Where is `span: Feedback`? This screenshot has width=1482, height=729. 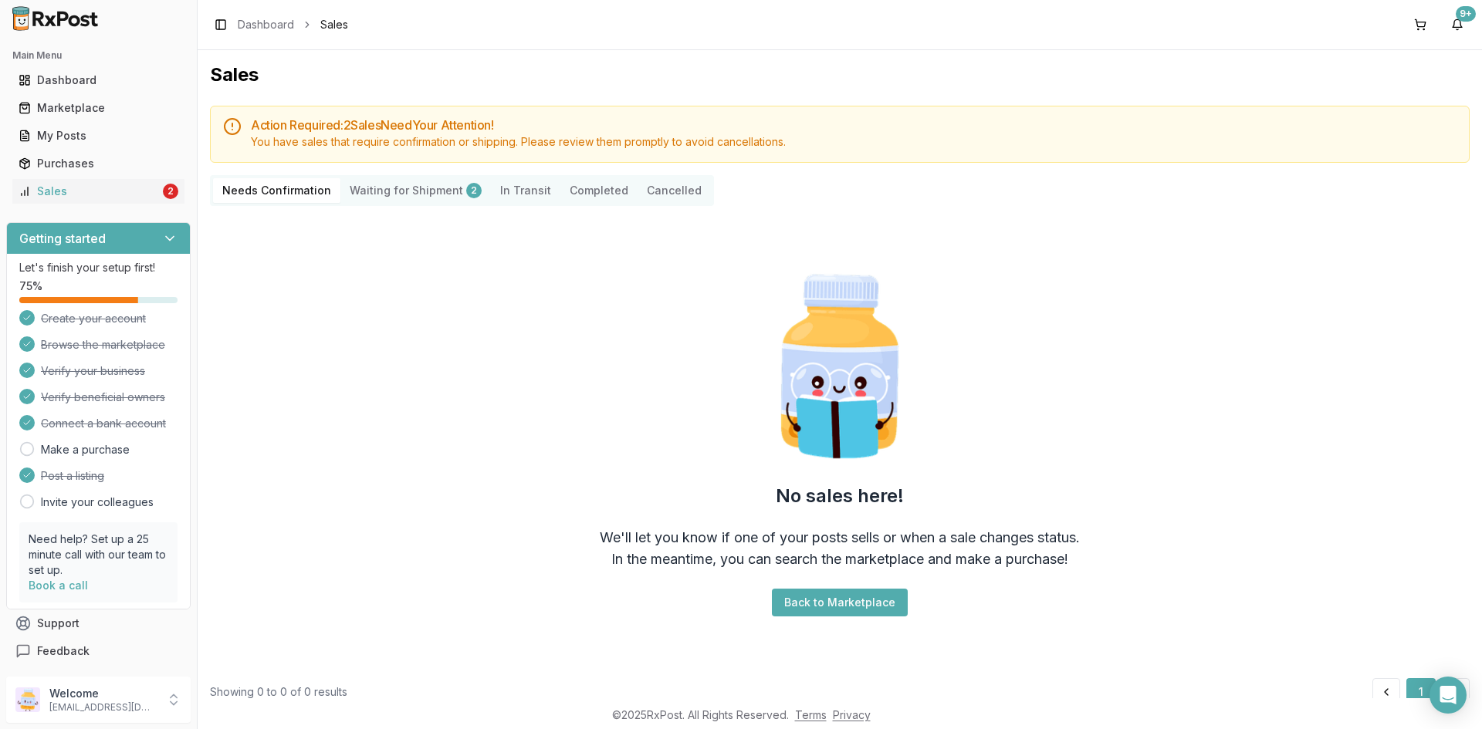
span: Feedback is located at coordinates (63, 651).